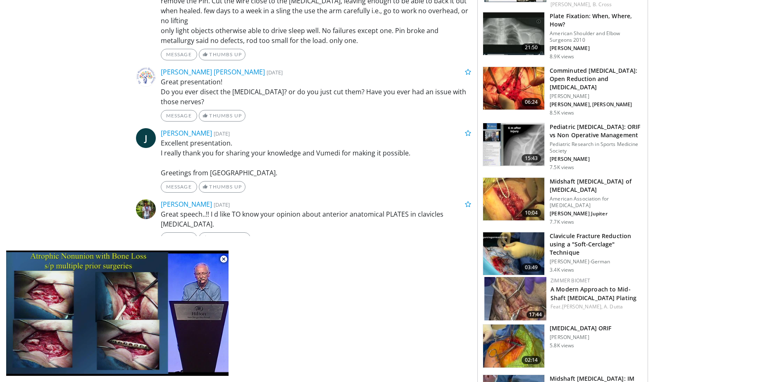  I want to click on button: Close, so click(224, 259).